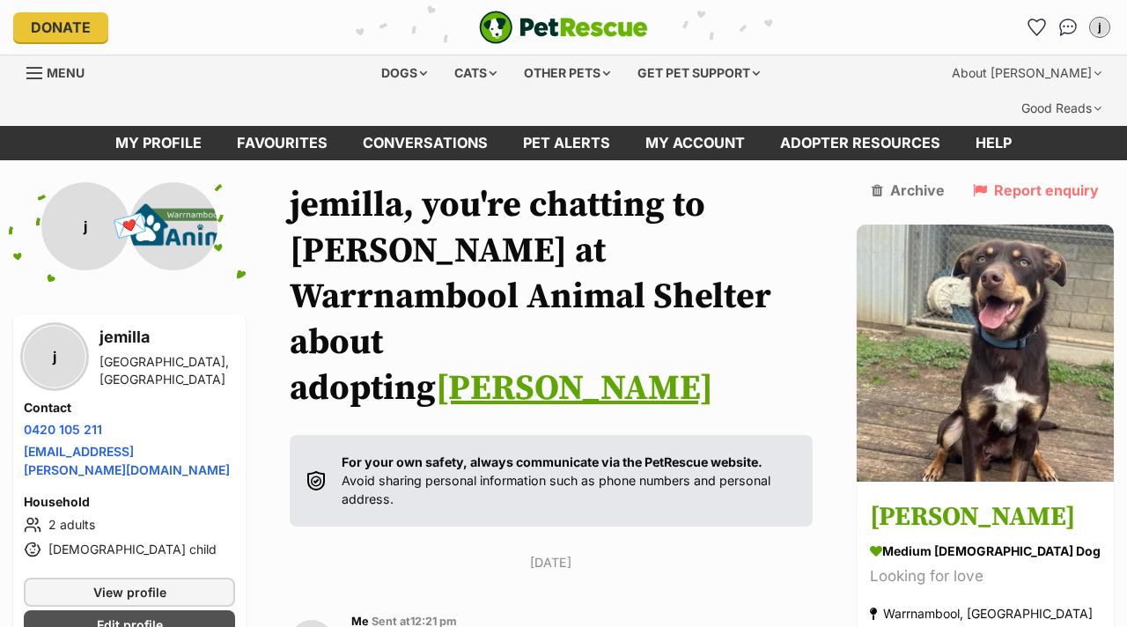  Describe the element at coordinates (908, 190) in the screenshot. I see `a: Archive` at that location.